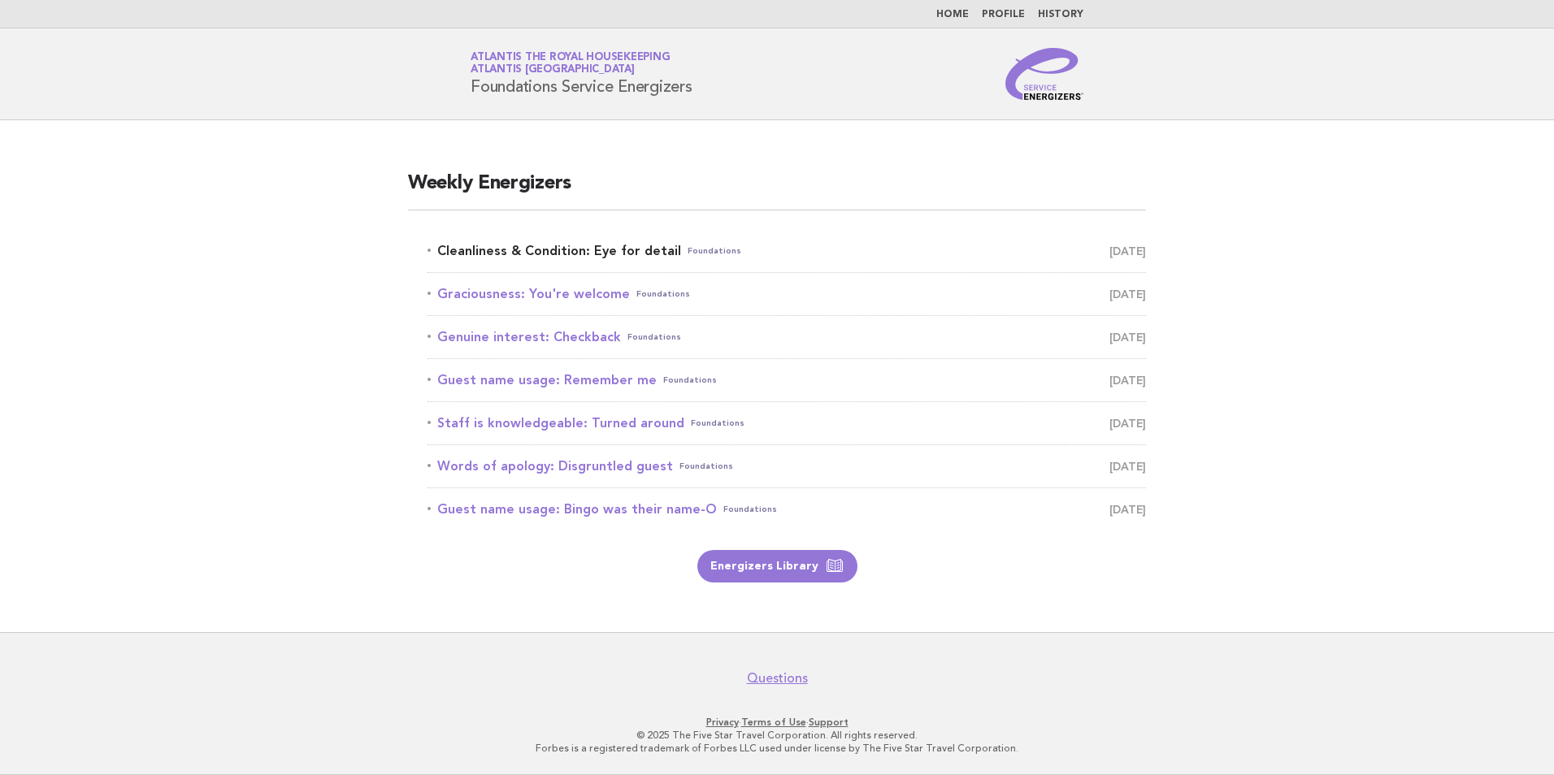 This screenshot has width=1554, height=775. Describe the element at coordinates (1061, 15) in the screenshot. I see `a: History` at that location.